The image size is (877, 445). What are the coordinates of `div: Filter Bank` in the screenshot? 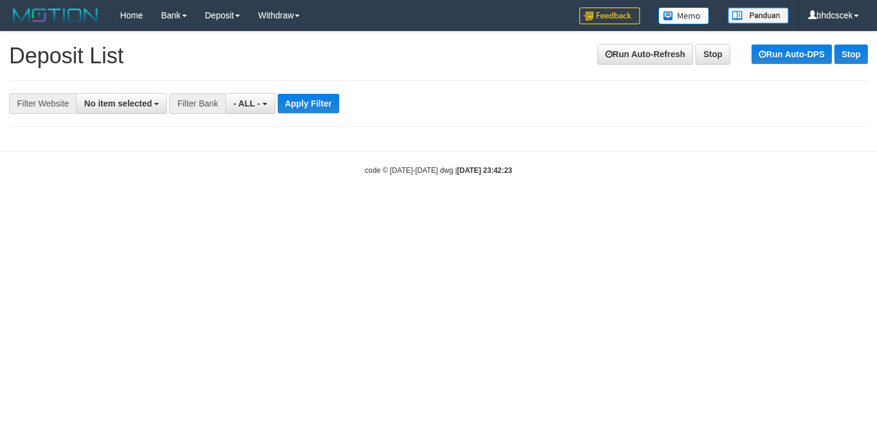 It's located at (197, 104).